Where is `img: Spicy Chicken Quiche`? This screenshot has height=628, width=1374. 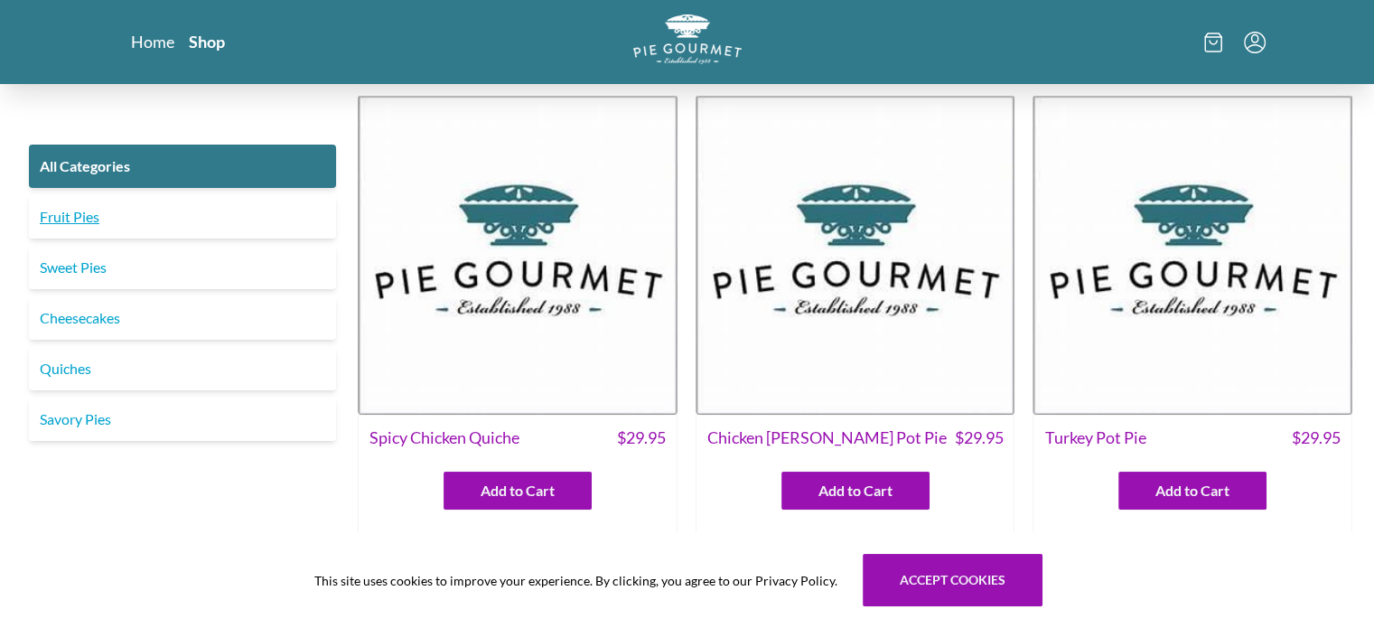
img: Spicy Chicken Quiche is located at coordinates (517, 255).